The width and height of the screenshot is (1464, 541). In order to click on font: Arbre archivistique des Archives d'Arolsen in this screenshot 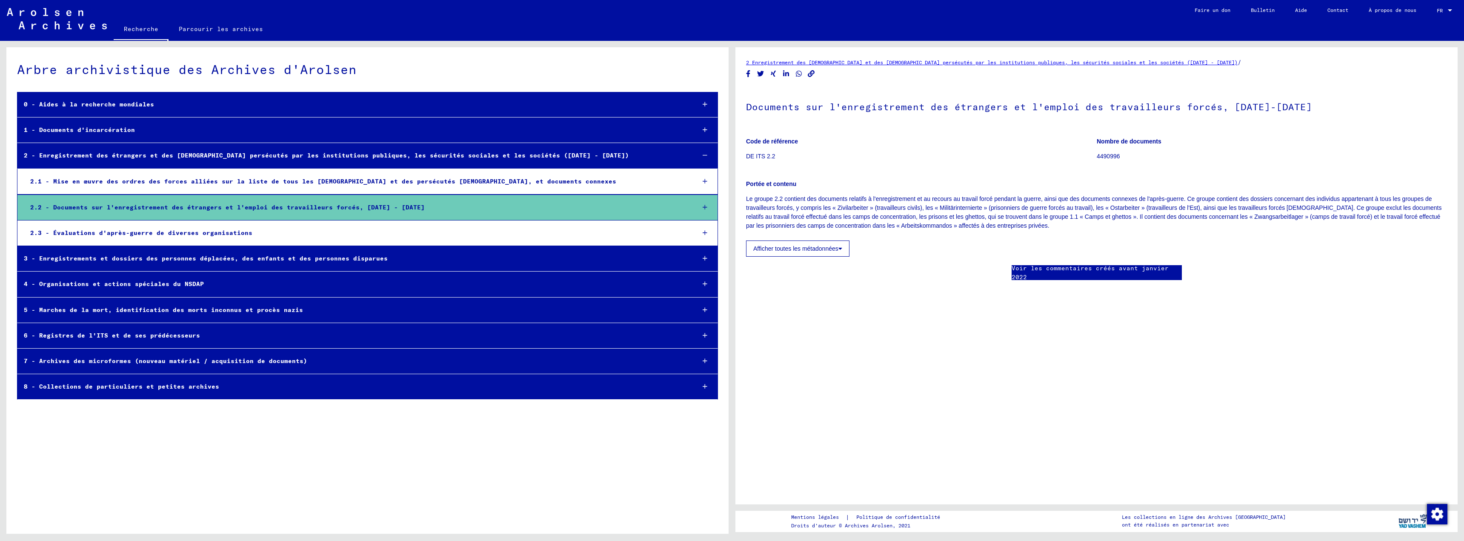, I will do `click(187, 69)`.